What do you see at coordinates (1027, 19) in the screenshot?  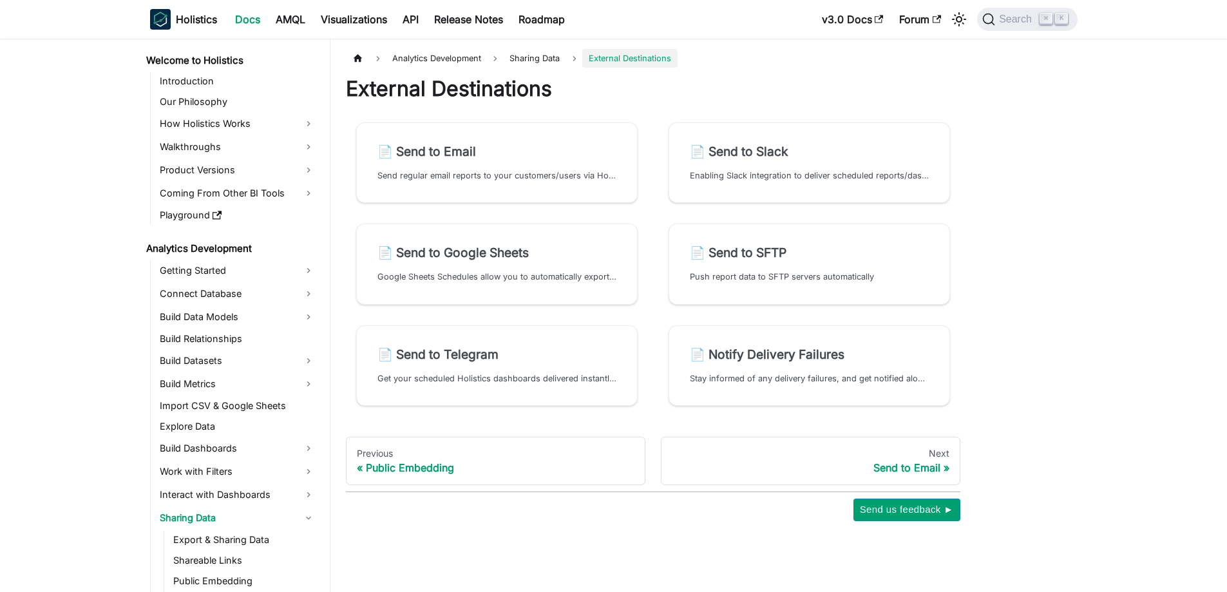 I see `button: Search (Command+K)` at bounding box center [1027, 19].